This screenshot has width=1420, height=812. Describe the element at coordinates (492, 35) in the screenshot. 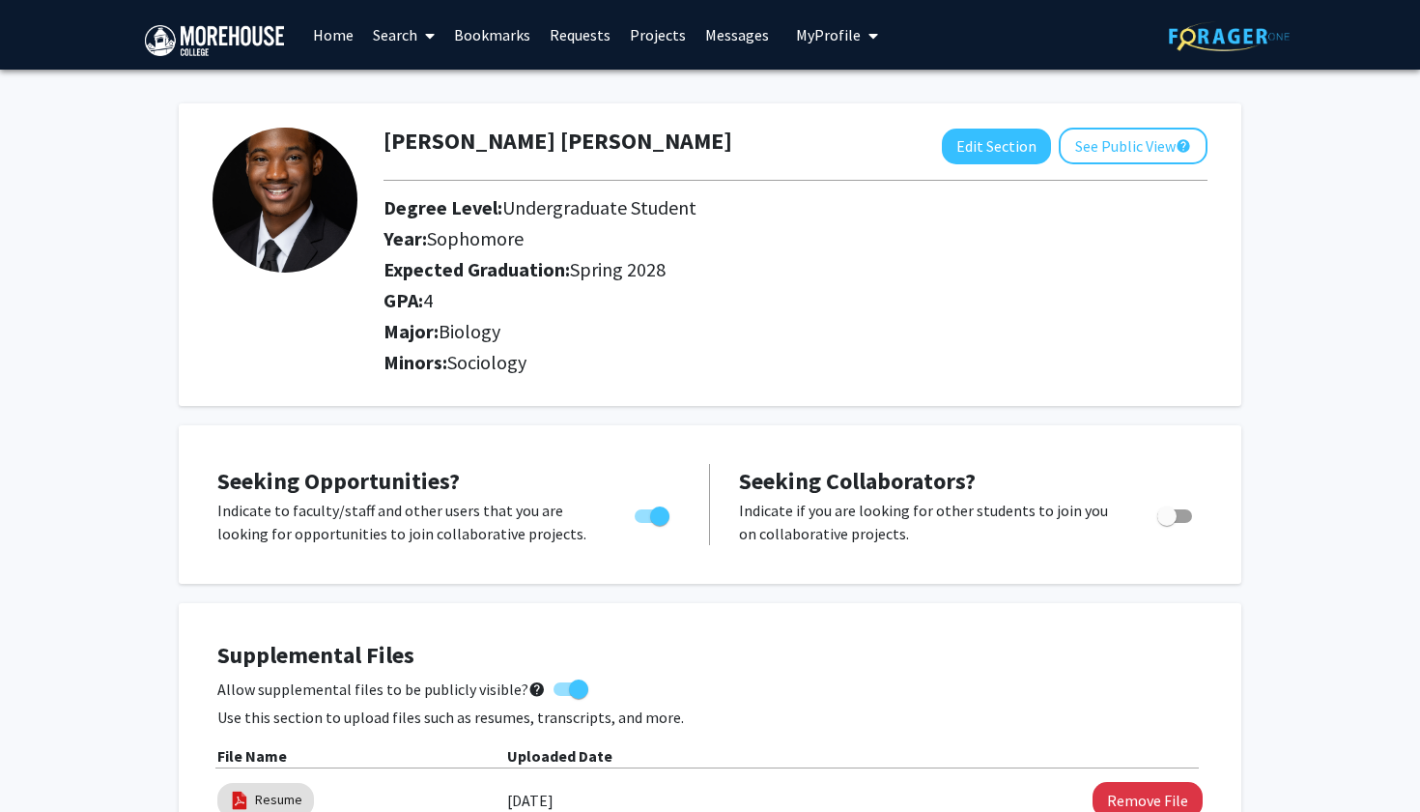

I see `a: Bookmarks` at that location.